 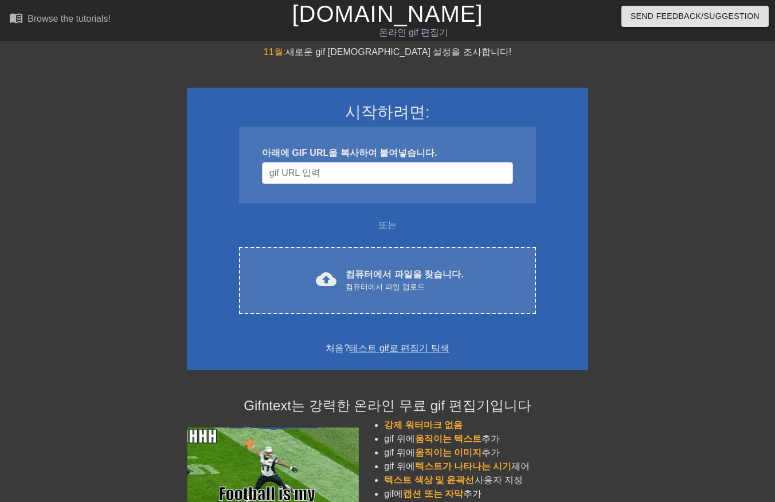 I want to click on div: Browse the tutorials!, so click(x=69, y=18).